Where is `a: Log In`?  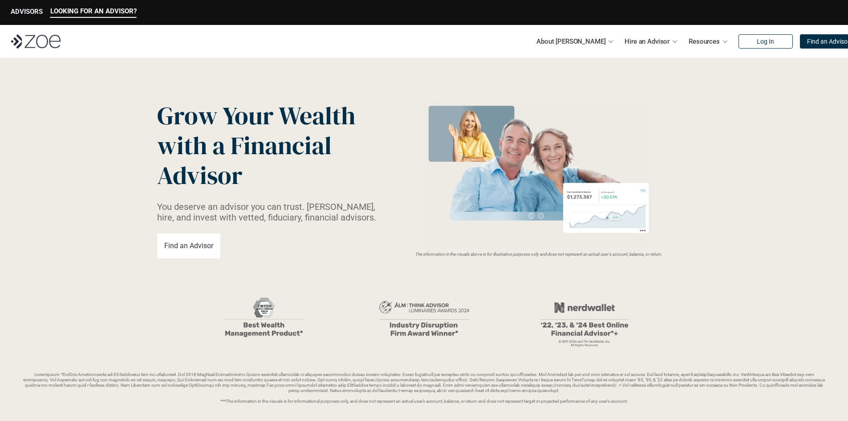
a: Log In is located at coordinates (766, 41).